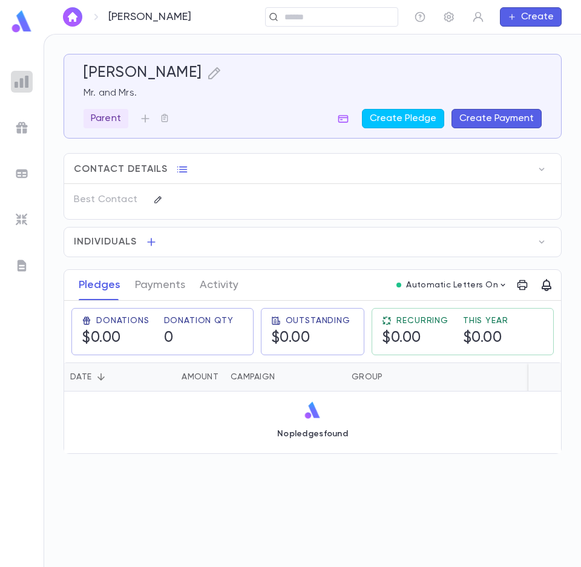  Describe the element at coordinates (160, 285) in the screenshot. I see `button: Payments` at that location.